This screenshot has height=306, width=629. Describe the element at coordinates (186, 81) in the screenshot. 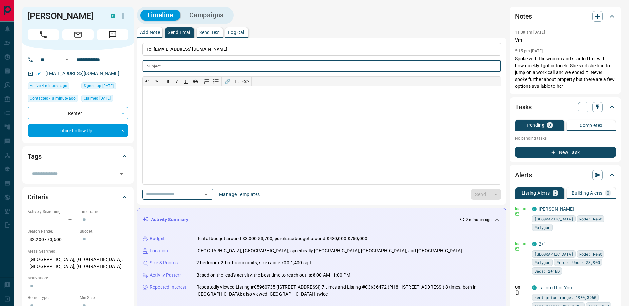

I see `button: 𝐔` at that location.